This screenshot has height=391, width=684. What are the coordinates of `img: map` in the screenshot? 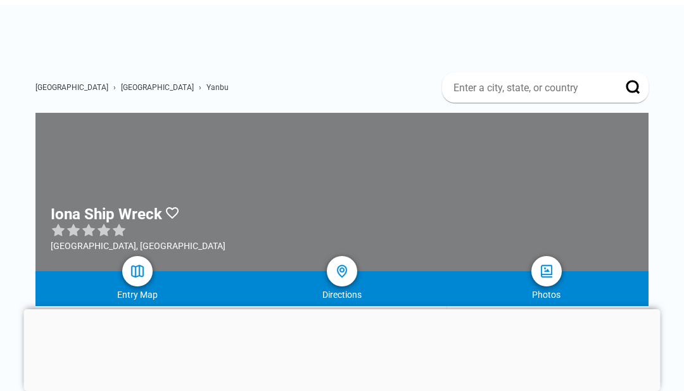 It's located at (137, 271).